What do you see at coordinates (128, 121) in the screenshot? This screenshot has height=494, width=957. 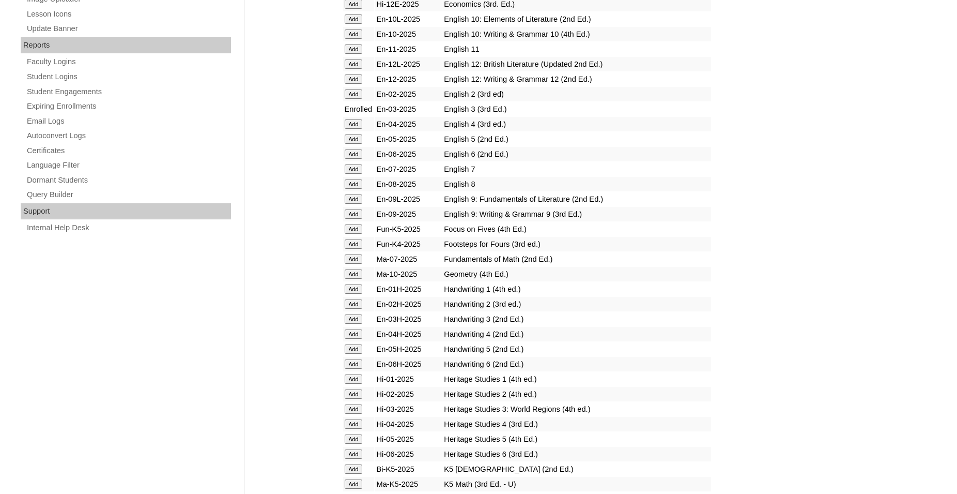 I see `a: Email Logs` at bounding box center [128, 121].